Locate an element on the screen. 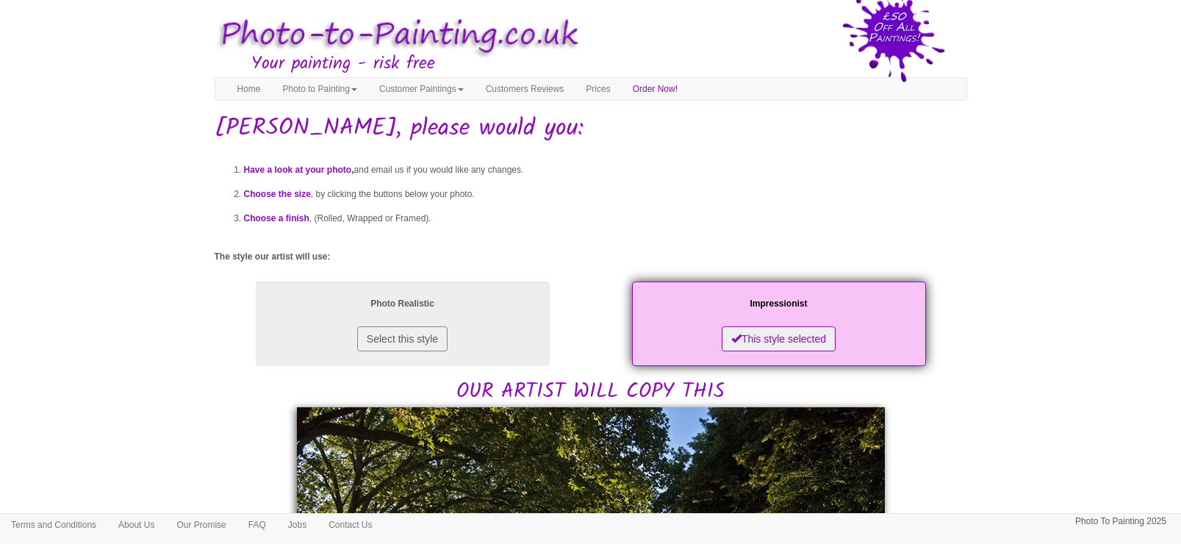  li: , (Rolled, Wrapped or Framed). is located at coordinates (605, 218).